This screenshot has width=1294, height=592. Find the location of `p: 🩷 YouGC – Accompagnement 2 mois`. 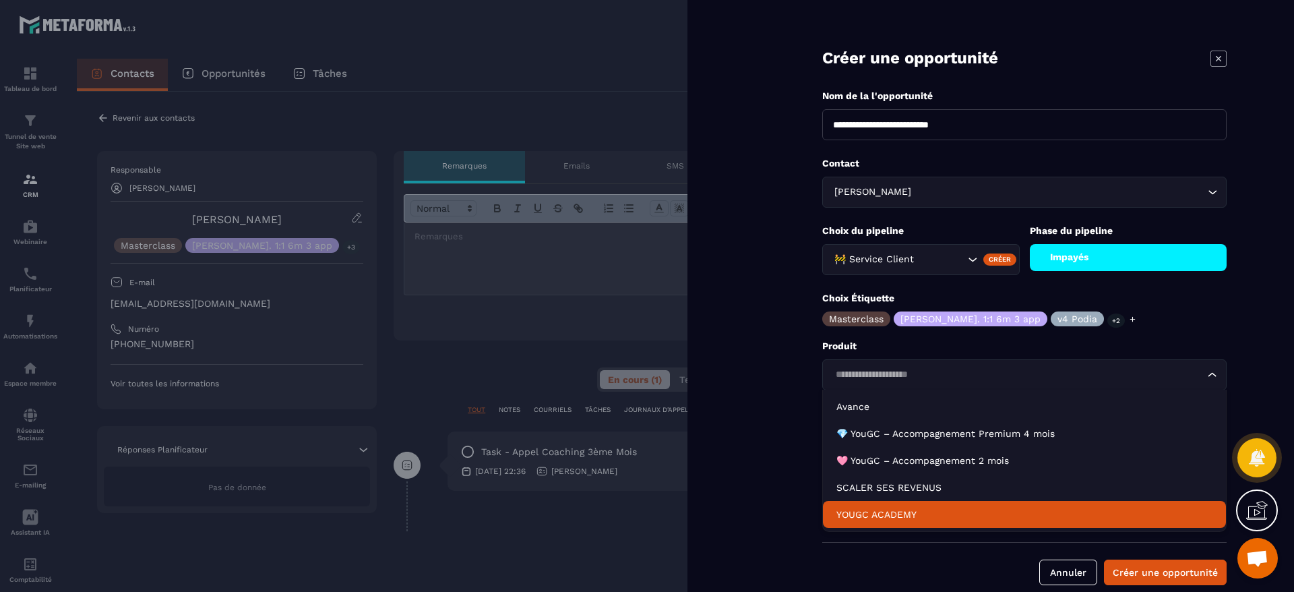

p: 🩷 YouGC – Accompagnement 2 mois is located at coordinates (1025, 460).